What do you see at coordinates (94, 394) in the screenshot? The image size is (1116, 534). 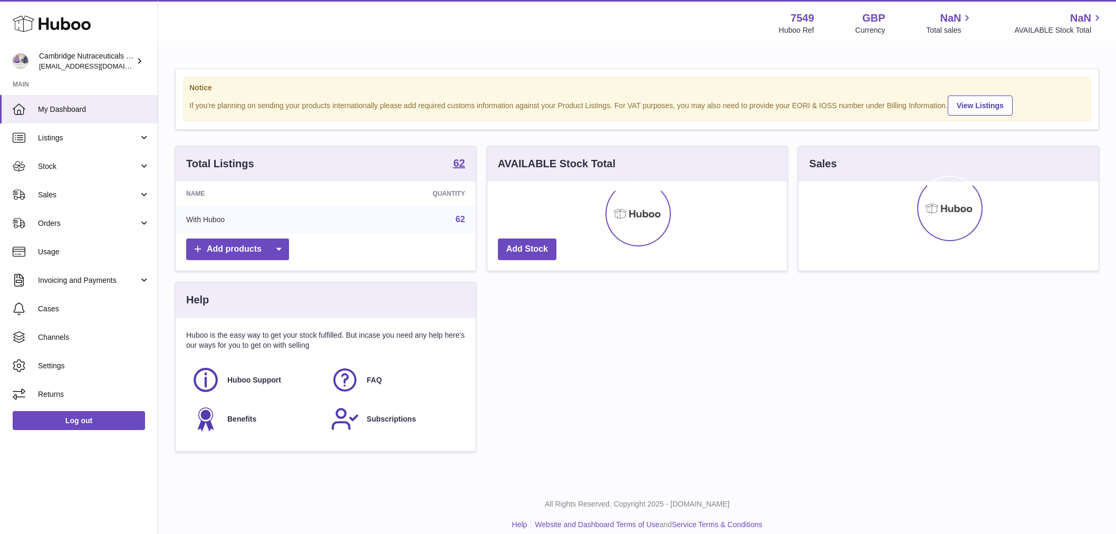 I see `span: Returns` at bounding box center [94, 394].